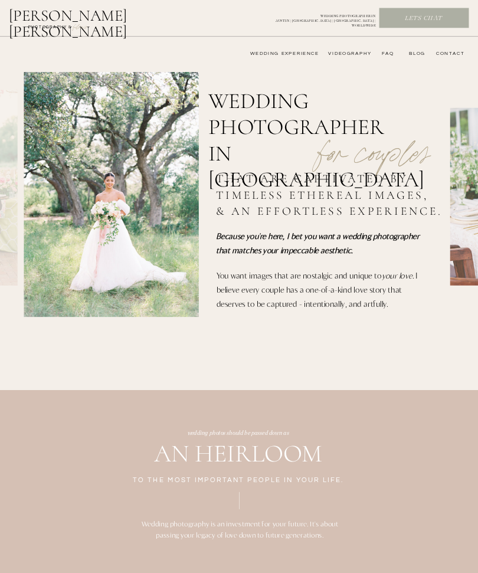 The width and height of the screenshot is (478, 573). I want to click on i: your love, so click(397, 275).